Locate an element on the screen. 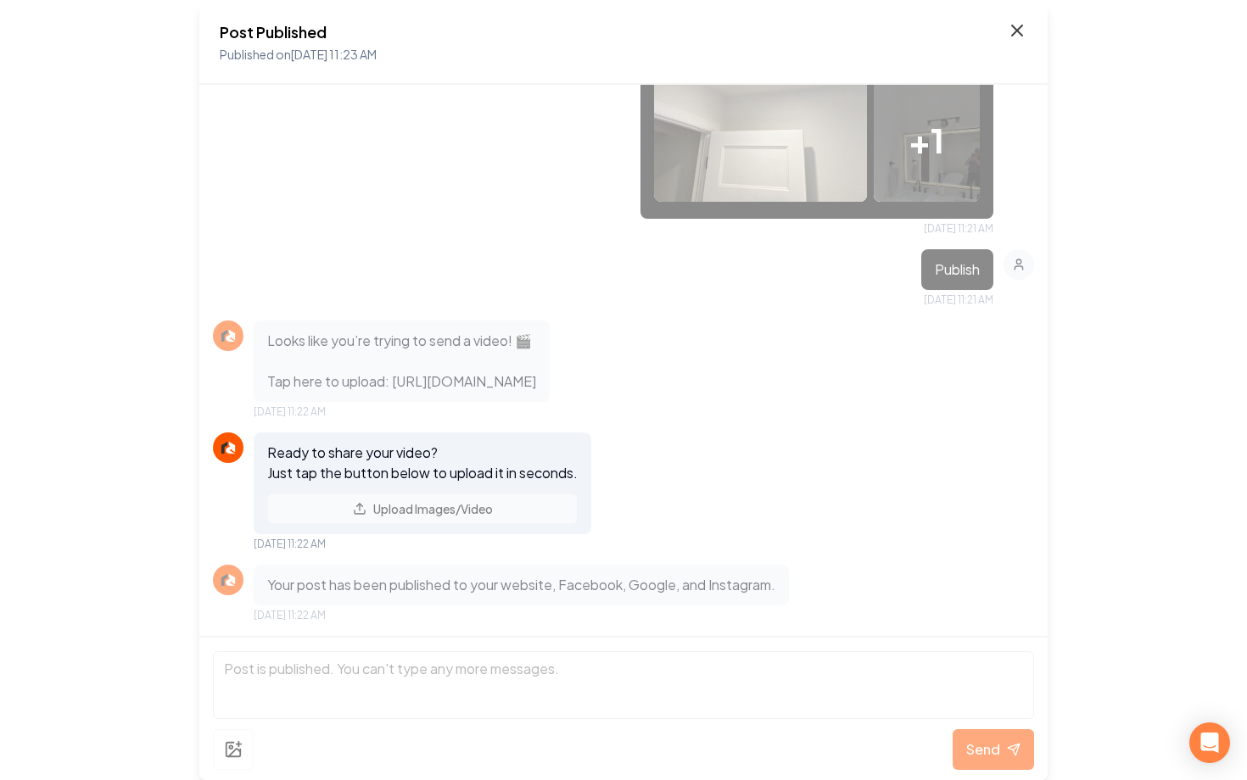 This screenshot has height=780, width=1247. h2: Post Published is located at coordinates (298, 32).